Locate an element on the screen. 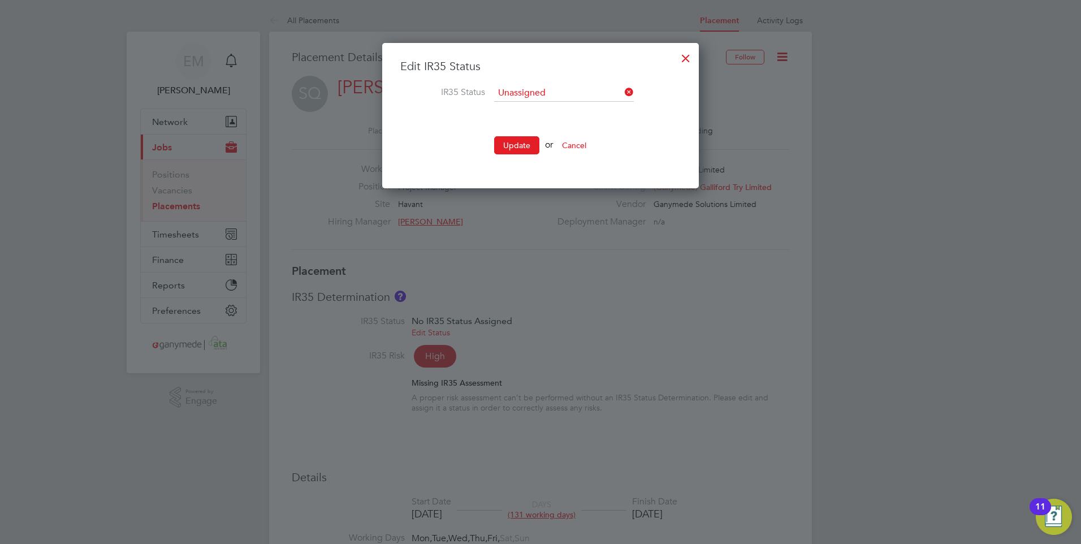  input: Search for... is located at coordinates (563, 93).